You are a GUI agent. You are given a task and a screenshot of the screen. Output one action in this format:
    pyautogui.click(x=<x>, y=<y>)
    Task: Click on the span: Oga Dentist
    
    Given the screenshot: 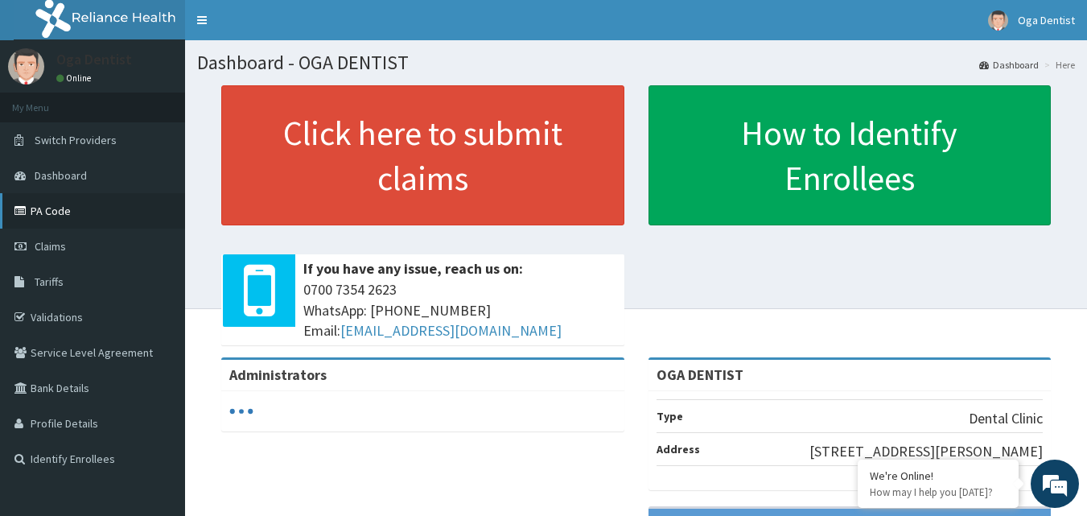 What is the action you would take?
    pyautogui.click(x=1046, y=20)
    